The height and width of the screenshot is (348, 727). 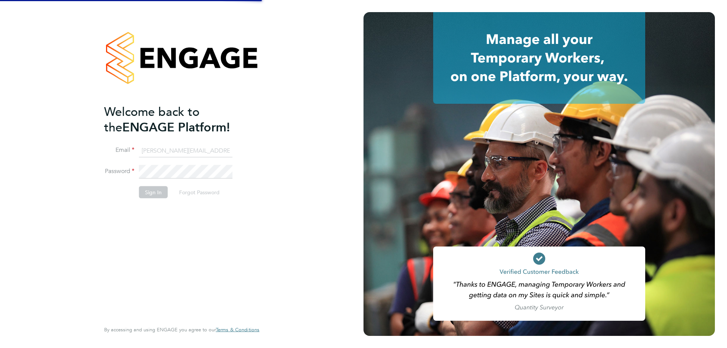 I want to click on button: Forgot Password, so click(x=199, y=192).